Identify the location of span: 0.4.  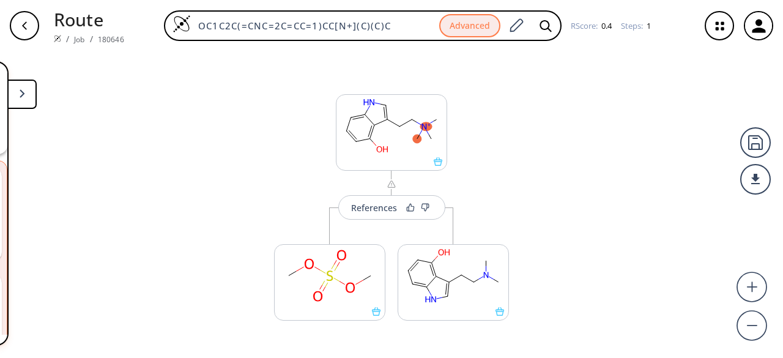
(606, 26).